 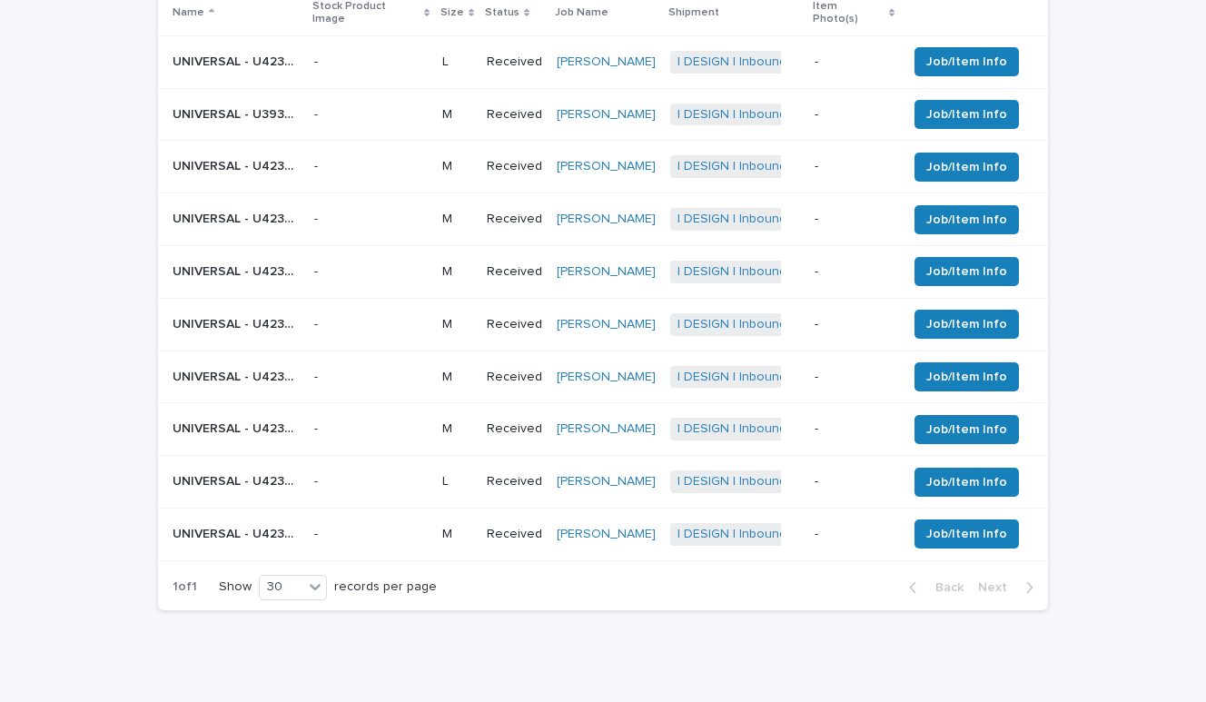 What do you see at coordinates (998, 587) in the screenshot?
I see `span: Next` at bounding box center [998, 587].